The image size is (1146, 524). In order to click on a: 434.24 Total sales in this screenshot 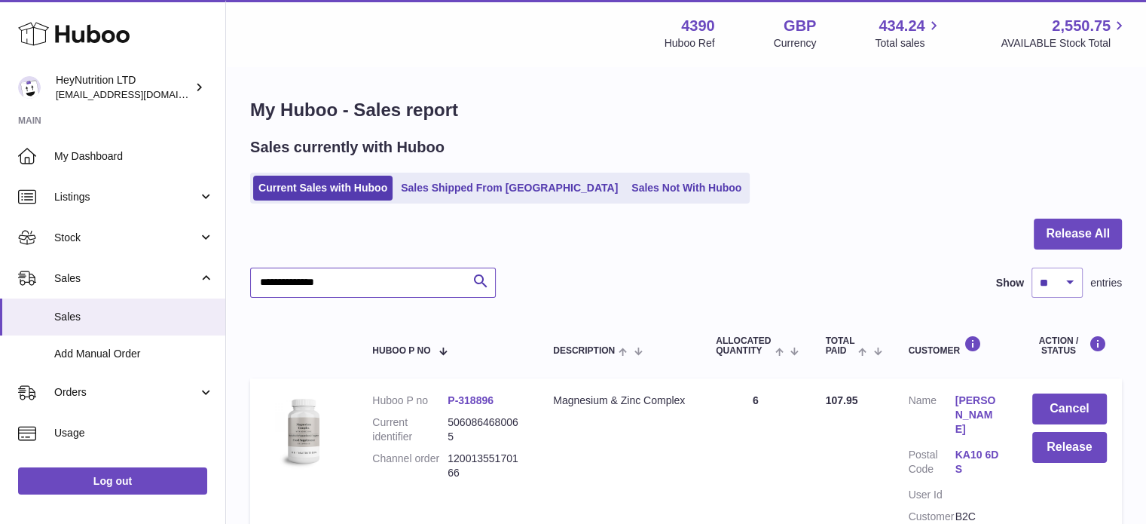, I will do `click(908, 33)`.